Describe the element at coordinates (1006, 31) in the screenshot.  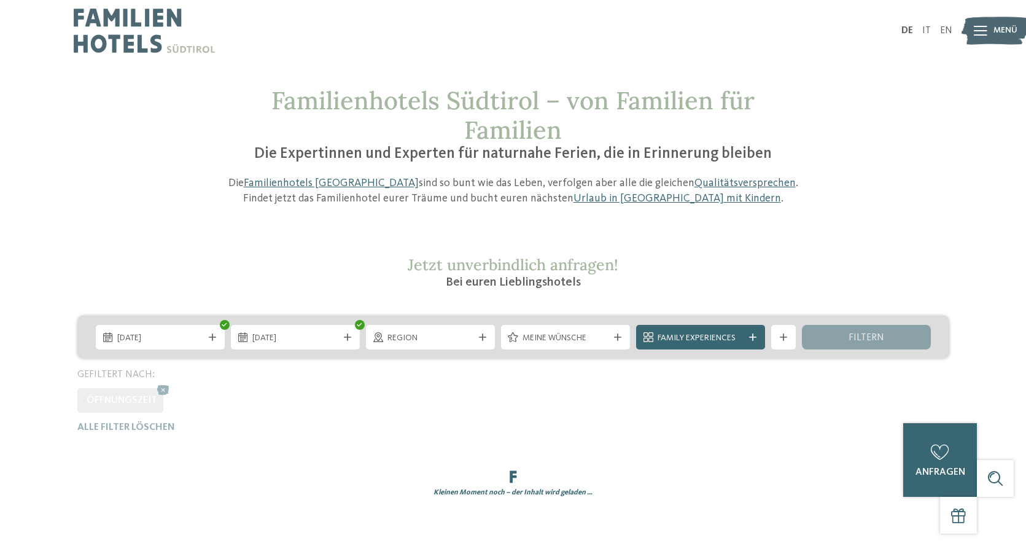
I see `span: Menü` at that location.